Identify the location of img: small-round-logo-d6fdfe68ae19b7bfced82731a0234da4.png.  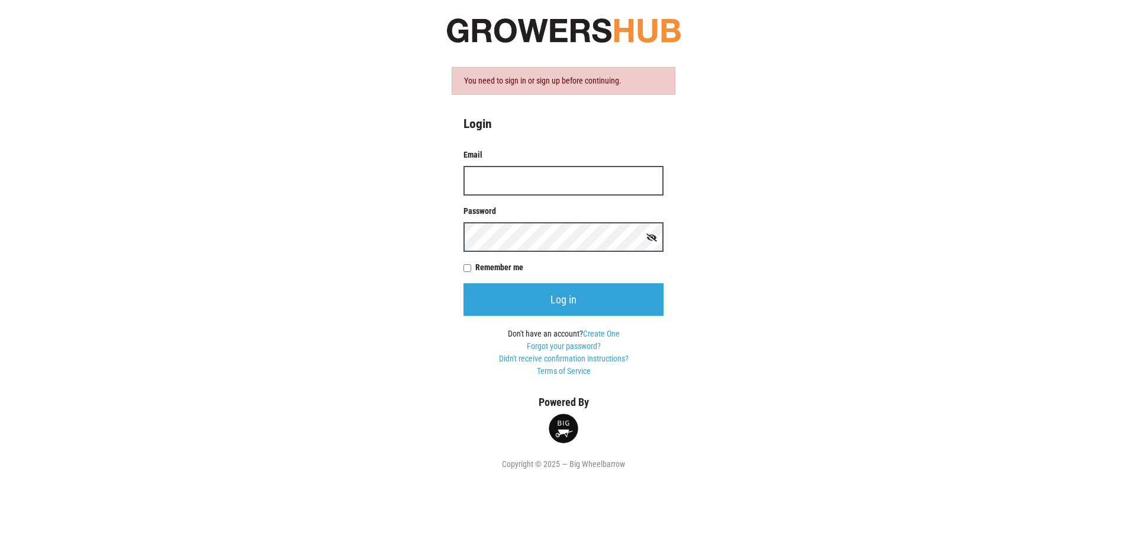
(564, 428).